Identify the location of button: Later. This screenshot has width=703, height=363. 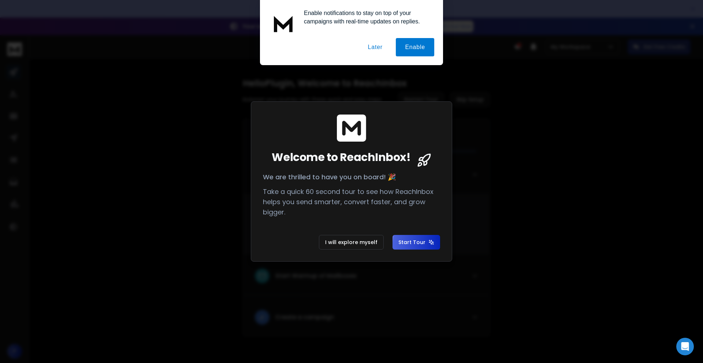
(375, 47).